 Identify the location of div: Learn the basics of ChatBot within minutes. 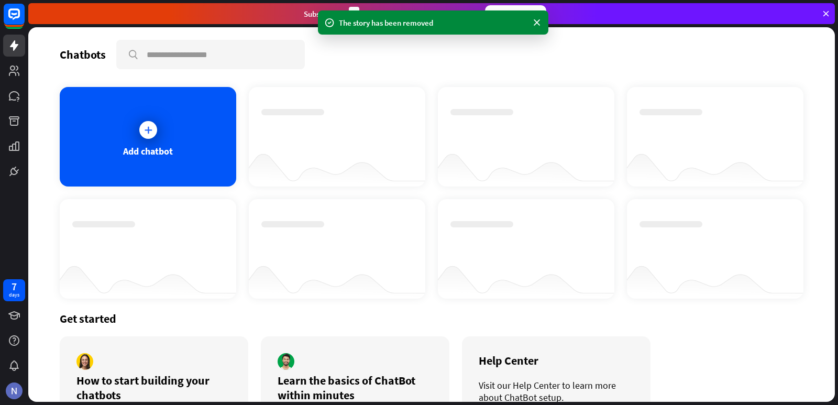
(355, 387).